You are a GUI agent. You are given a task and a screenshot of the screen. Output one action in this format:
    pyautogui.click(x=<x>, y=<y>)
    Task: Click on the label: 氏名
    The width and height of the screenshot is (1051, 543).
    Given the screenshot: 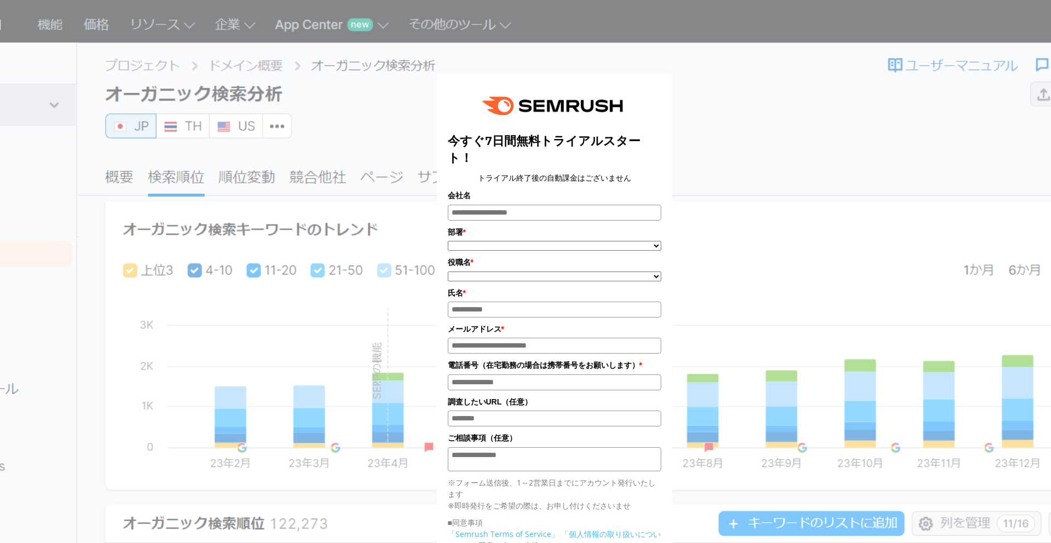 What is the action you would take?
    pyautogui.click(x=554, y=293)
    